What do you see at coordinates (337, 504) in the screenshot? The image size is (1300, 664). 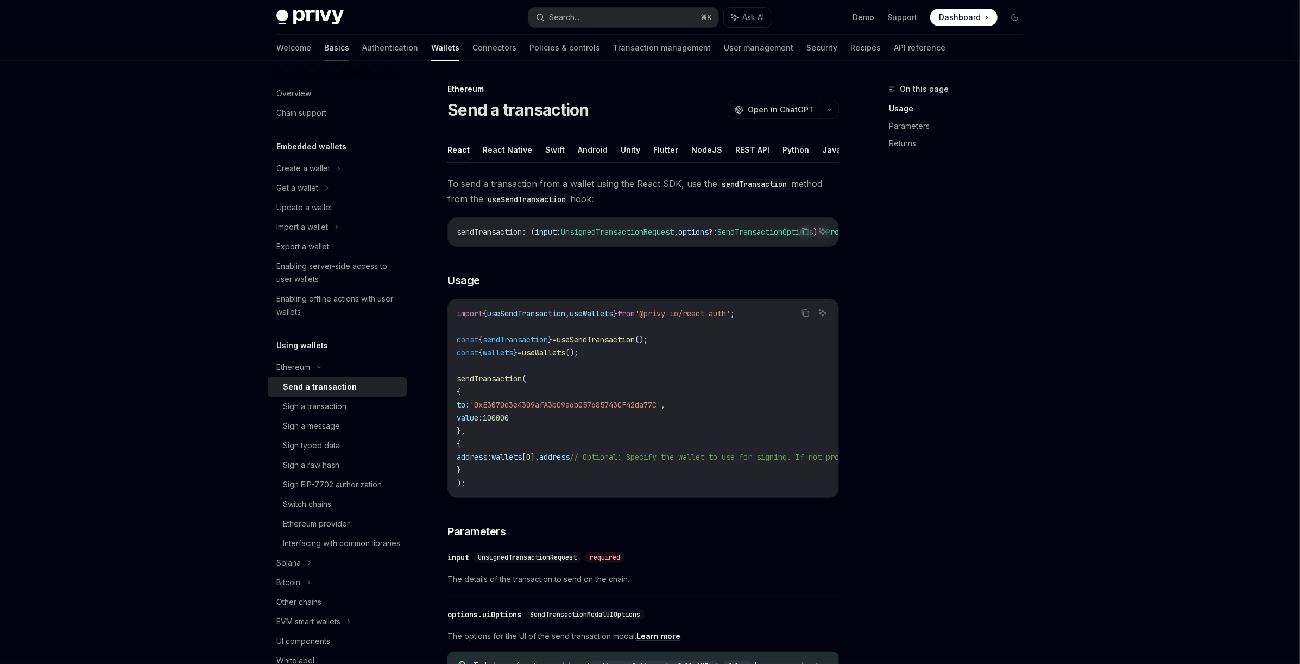 I see `a: Switch chains` at bounding box center [337, 504].